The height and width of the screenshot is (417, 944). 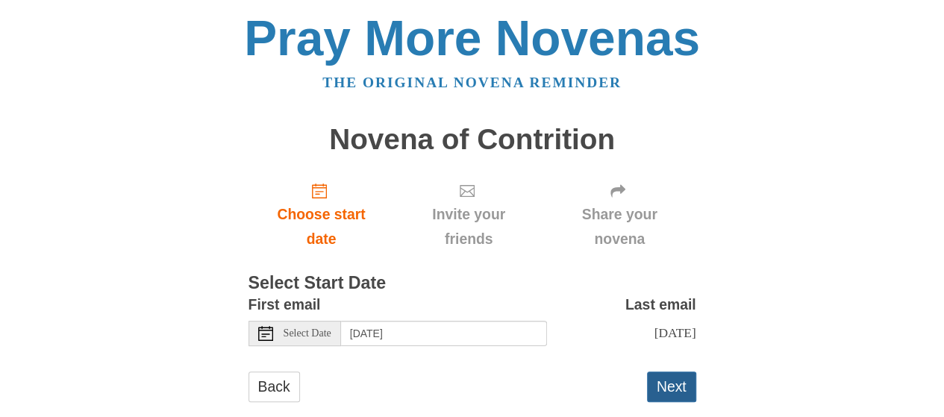 I want to click on a: The original novena reminder, so click(x=472, y=82).